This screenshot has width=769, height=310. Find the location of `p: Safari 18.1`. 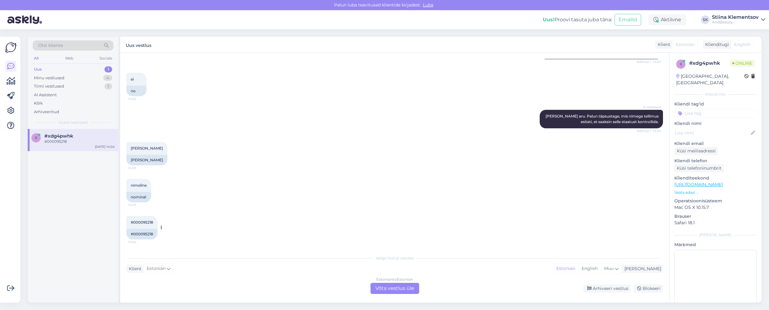

p: Safari 18.1 is located at coordinates (715, 222).